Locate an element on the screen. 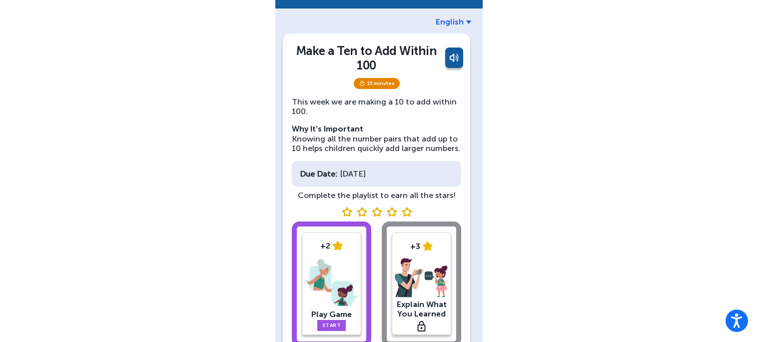  strong: Why It's Important is located at coordinates (327, 128).